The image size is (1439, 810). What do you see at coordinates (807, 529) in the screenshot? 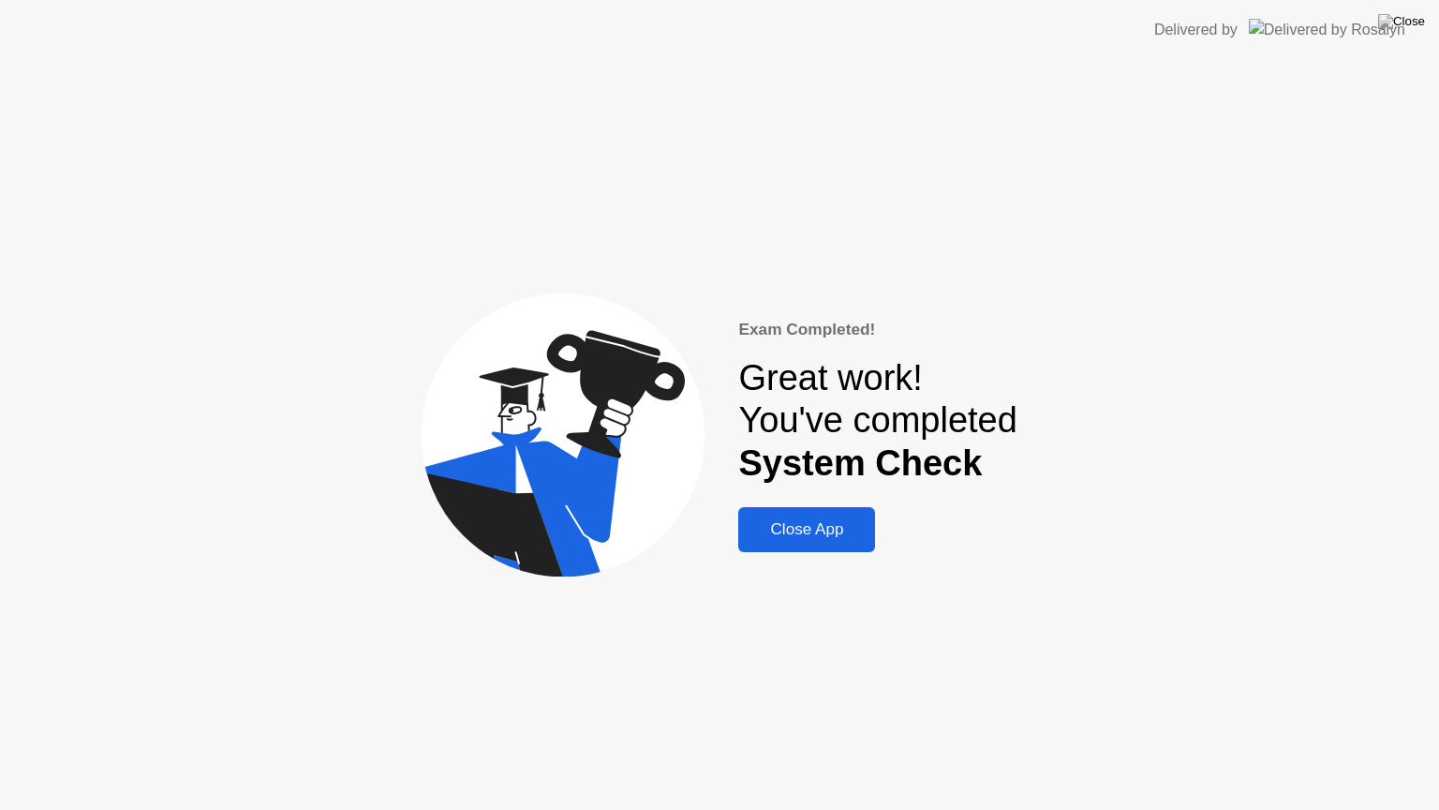
I see `button: Close App` at bounding box center [807, 529].